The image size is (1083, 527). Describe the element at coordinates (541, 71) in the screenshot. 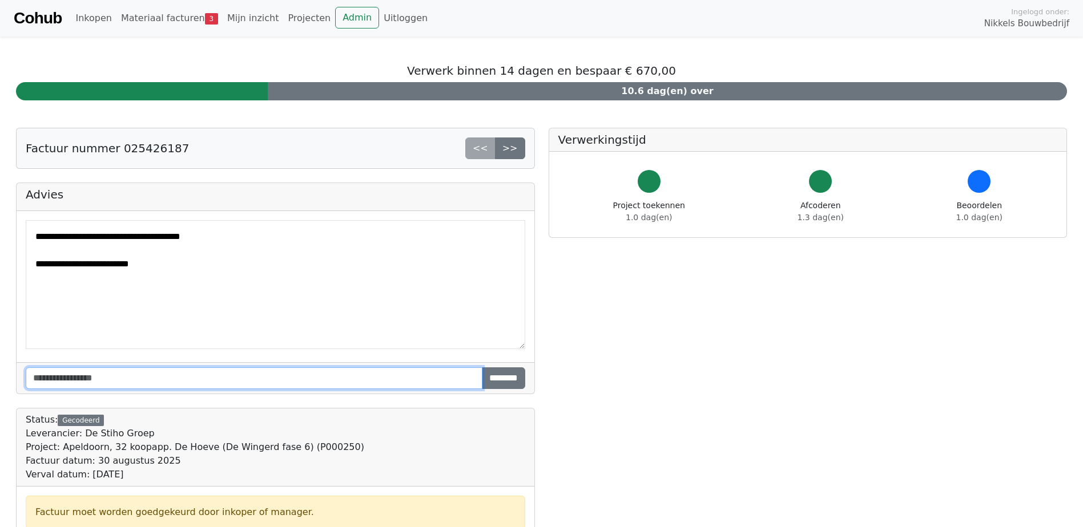

I see `h5: Verwerk binnen 14 dagen en bespaar € 670,00` at that location.